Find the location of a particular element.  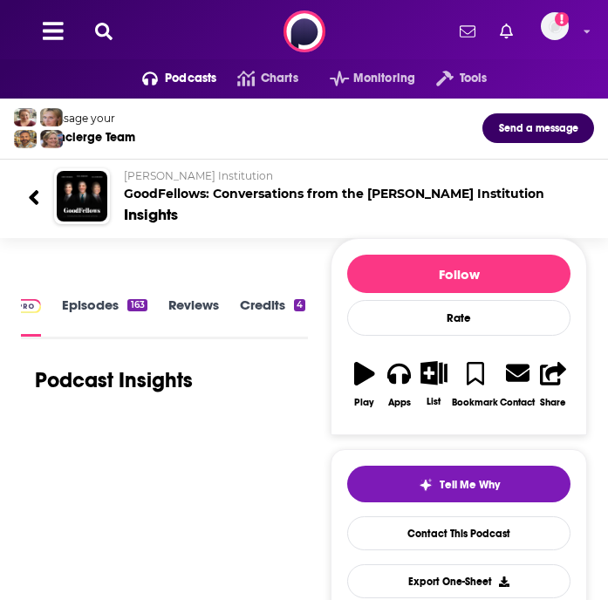

span: Charts is located at coordinates (279, 78).